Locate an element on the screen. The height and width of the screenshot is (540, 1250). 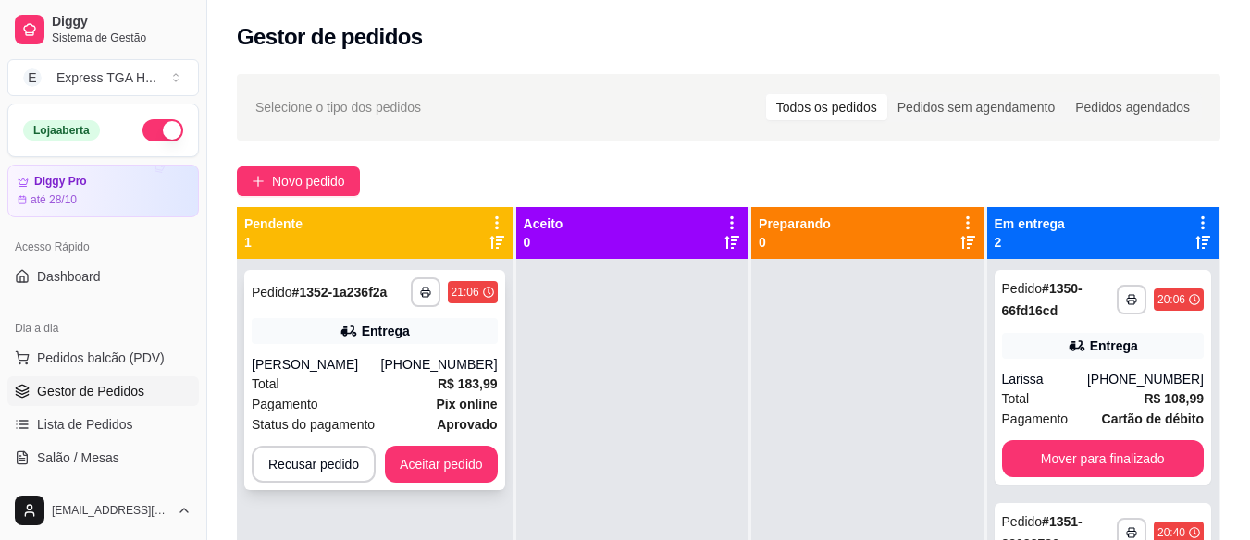
div: Acesso Rápido is located at coordinates (103, 247).